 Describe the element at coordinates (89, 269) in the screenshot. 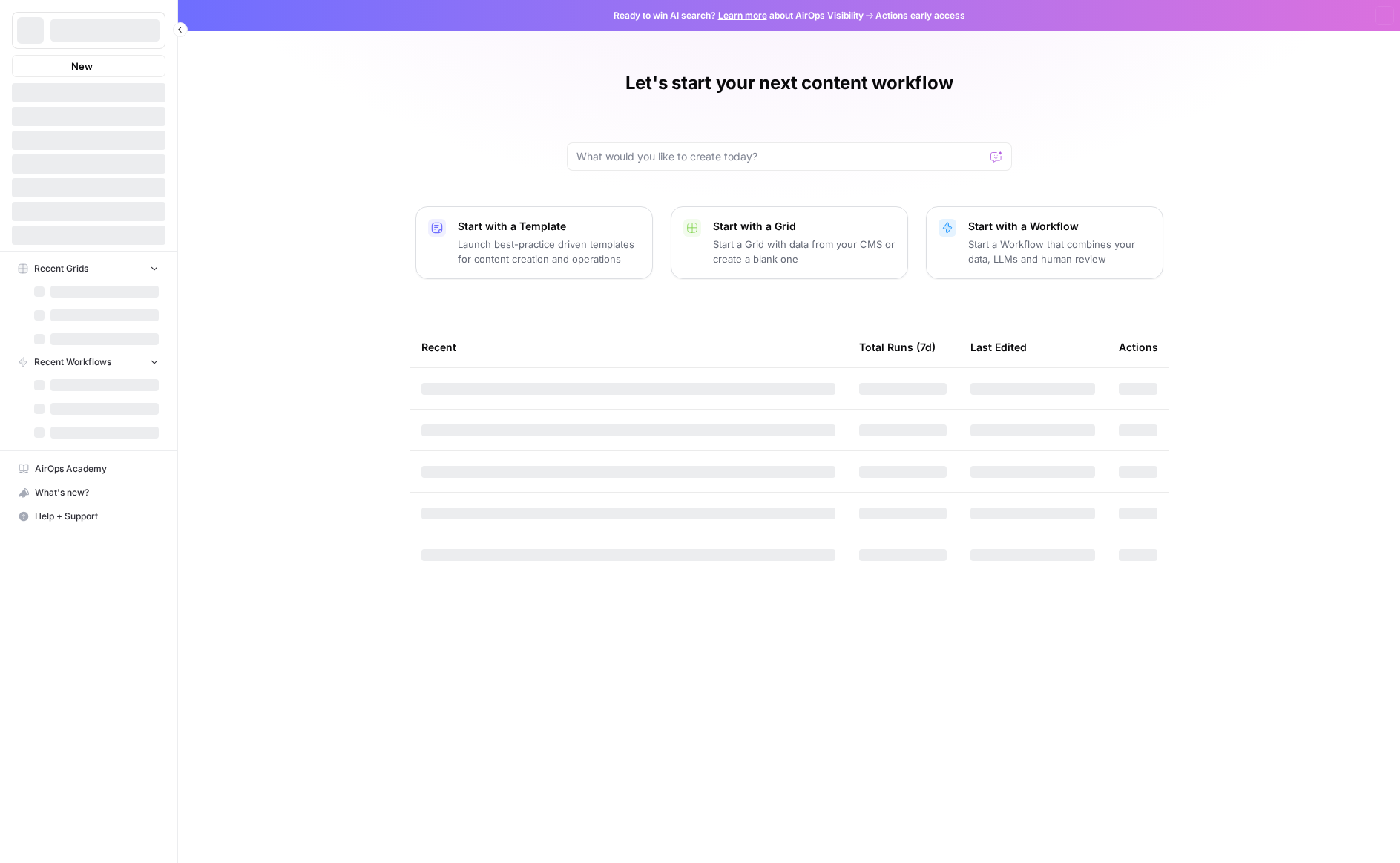

I see `button: Recent Grids` at that location.